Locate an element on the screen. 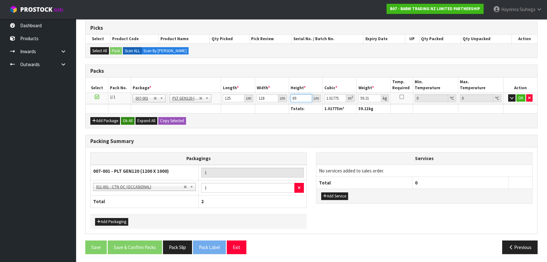 This screenshot has width=547, height=262. button: Select All is located at coordinates (100, 51).